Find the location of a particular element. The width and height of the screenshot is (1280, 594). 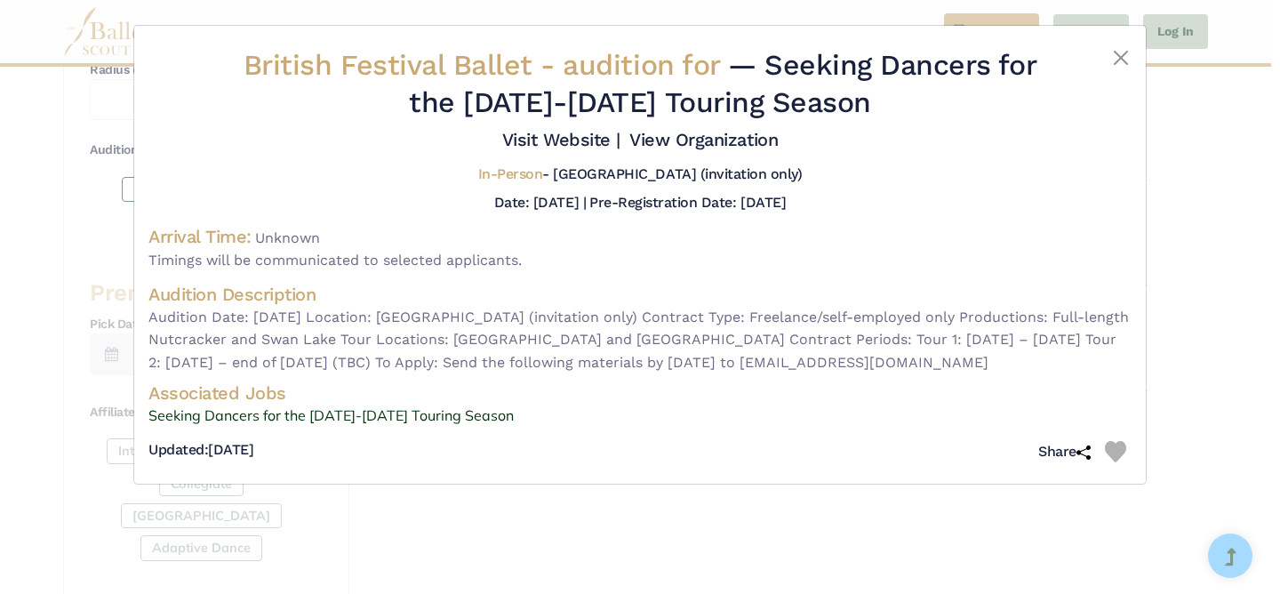

h4: Arrival Time: is located at coordinates (200, 236).